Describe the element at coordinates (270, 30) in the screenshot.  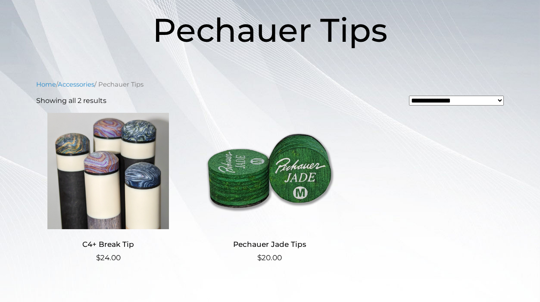
I see `span: Pechauer Tips` at that location.